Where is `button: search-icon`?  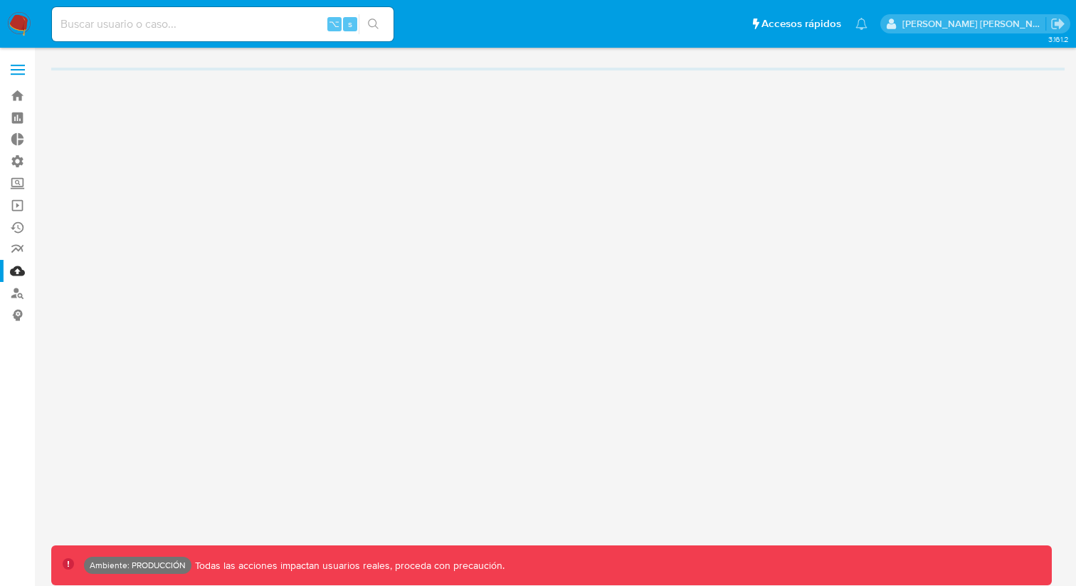
button: search-icon is located at coordinates (373, 24).